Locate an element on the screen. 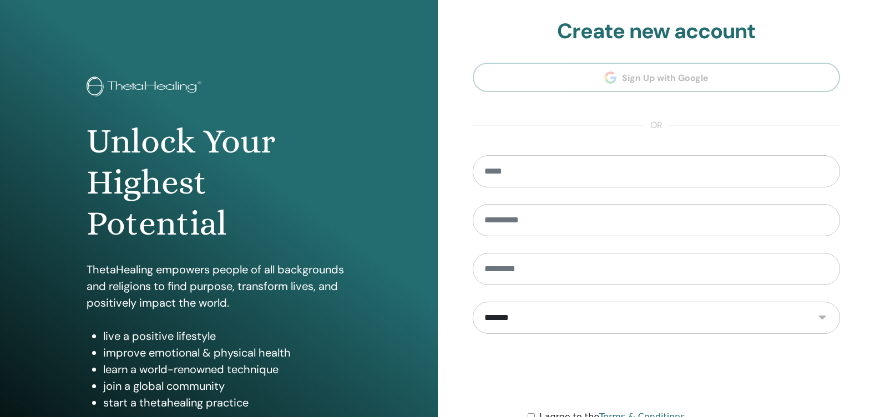  li: learn a world-renowned technique is located at coordinates (227, 370).